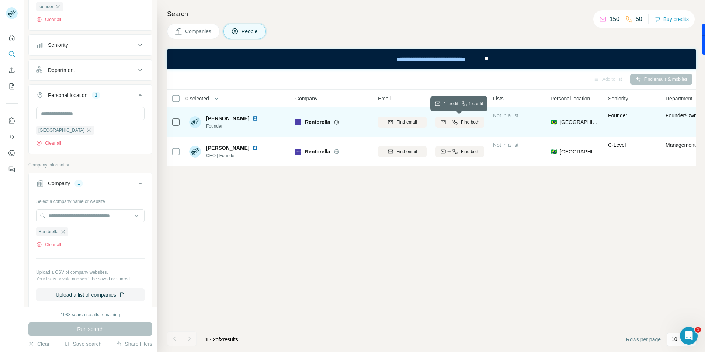 Image resolution: width=705 pixels, height=352 pixels. What do you see at coordinates (198, 31) in the screenshot?
I see `span: Companies` at bounding box center [198, 31].